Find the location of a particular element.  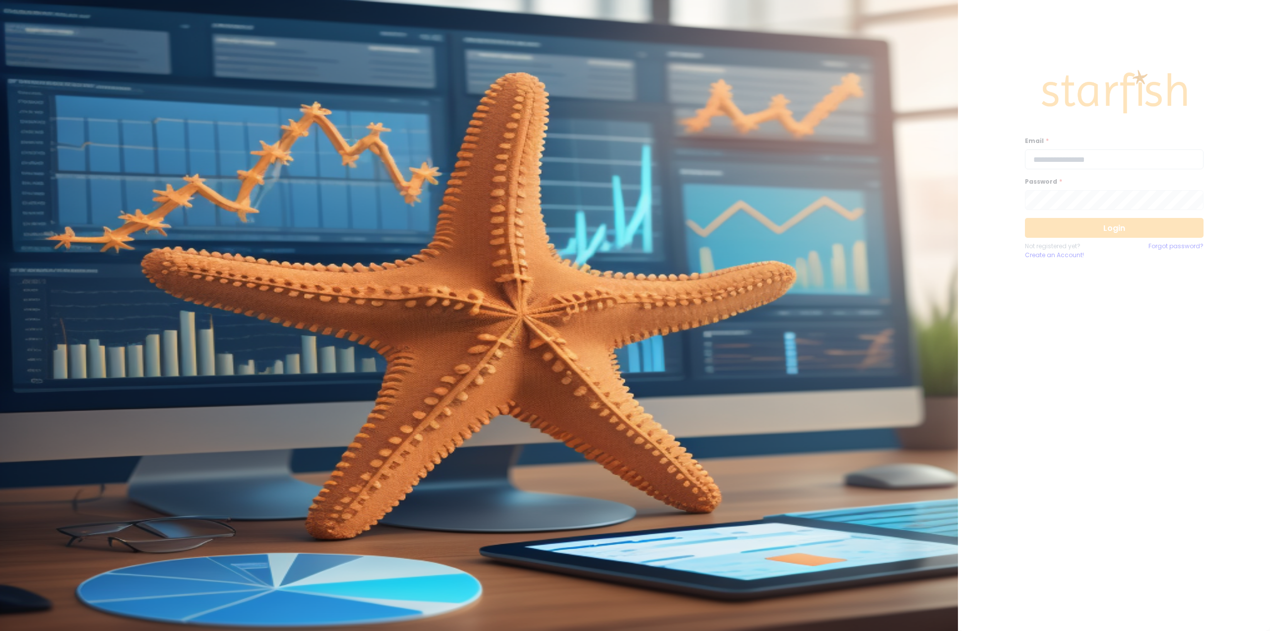

img: Logo.42cb71d561138c82c4ab.png is located at coordinates (1114, 92).